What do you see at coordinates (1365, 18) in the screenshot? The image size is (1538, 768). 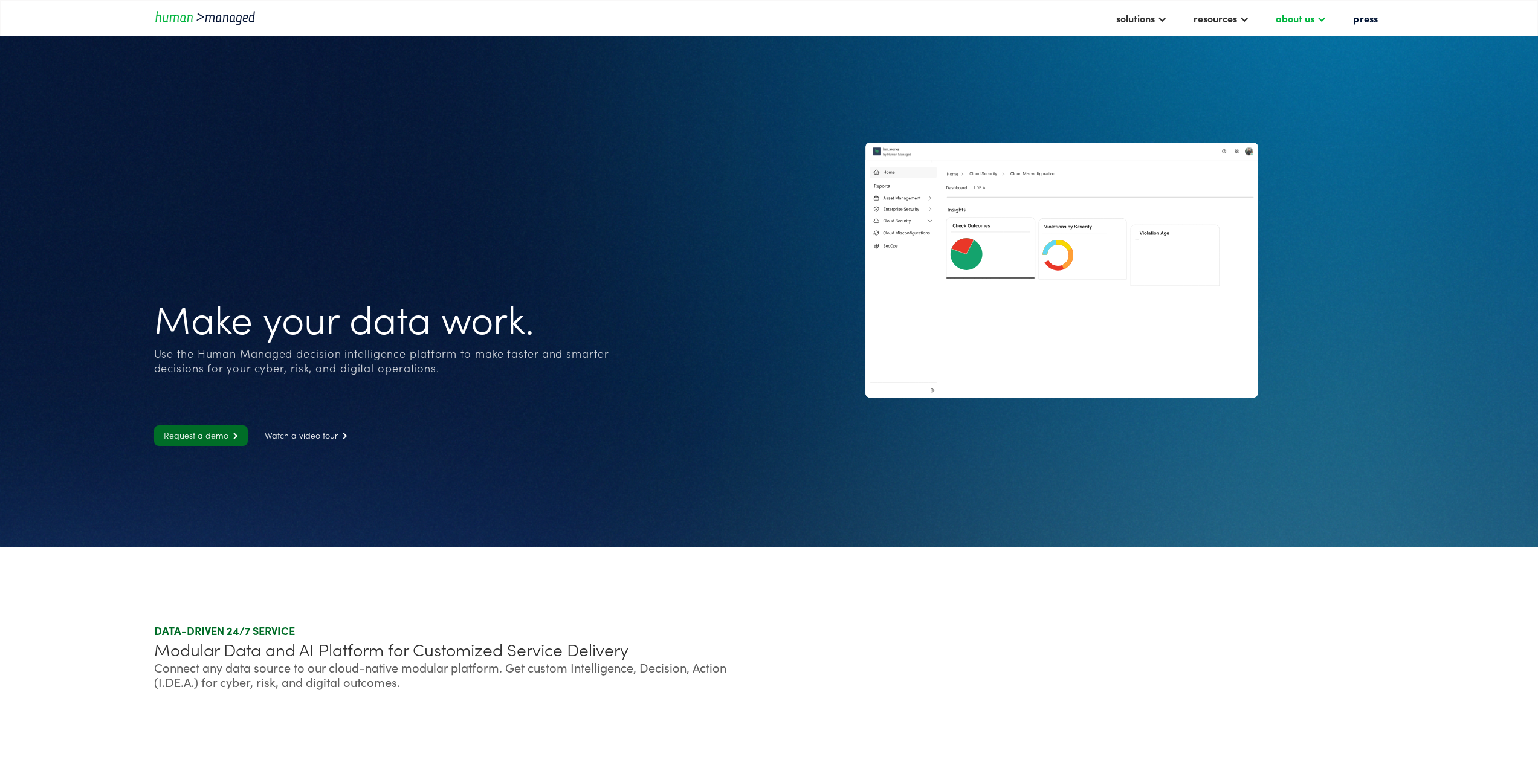 I see `a: press` at bounding box center [1365, 18].